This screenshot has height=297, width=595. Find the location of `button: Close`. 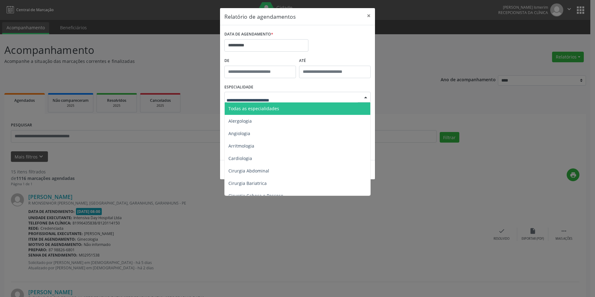

button: Close is located at coordinates (369, 16).